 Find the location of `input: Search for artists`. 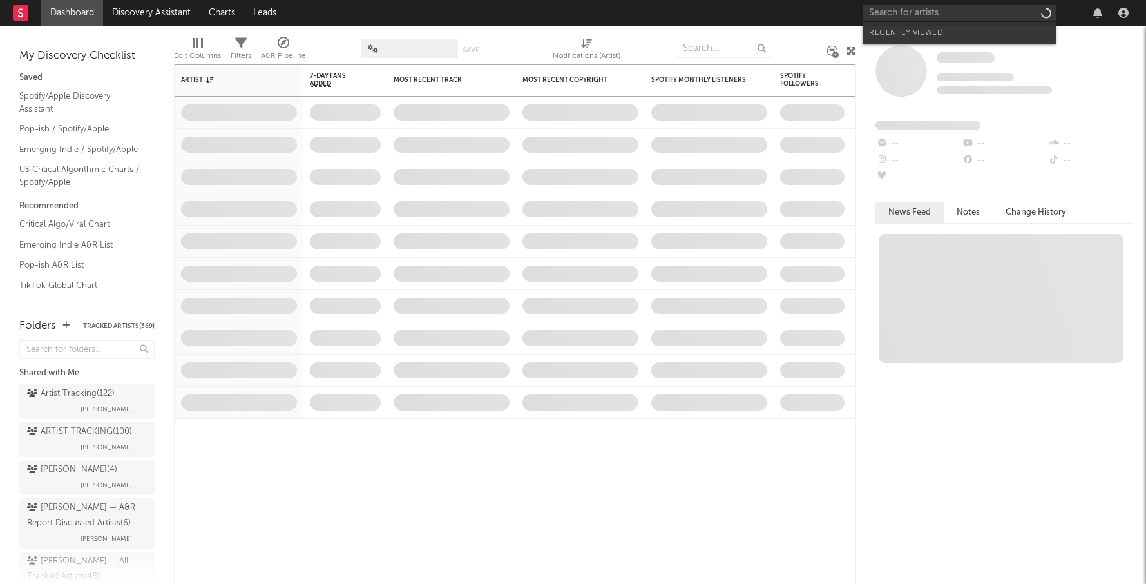

input: Search for artists is located at coordinates (959, 13).